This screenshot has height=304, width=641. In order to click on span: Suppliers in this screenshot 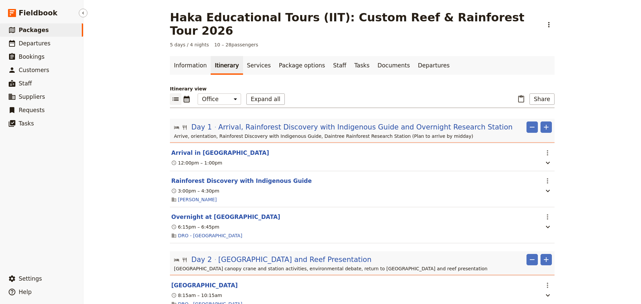, I will do `click(32, 97)`.